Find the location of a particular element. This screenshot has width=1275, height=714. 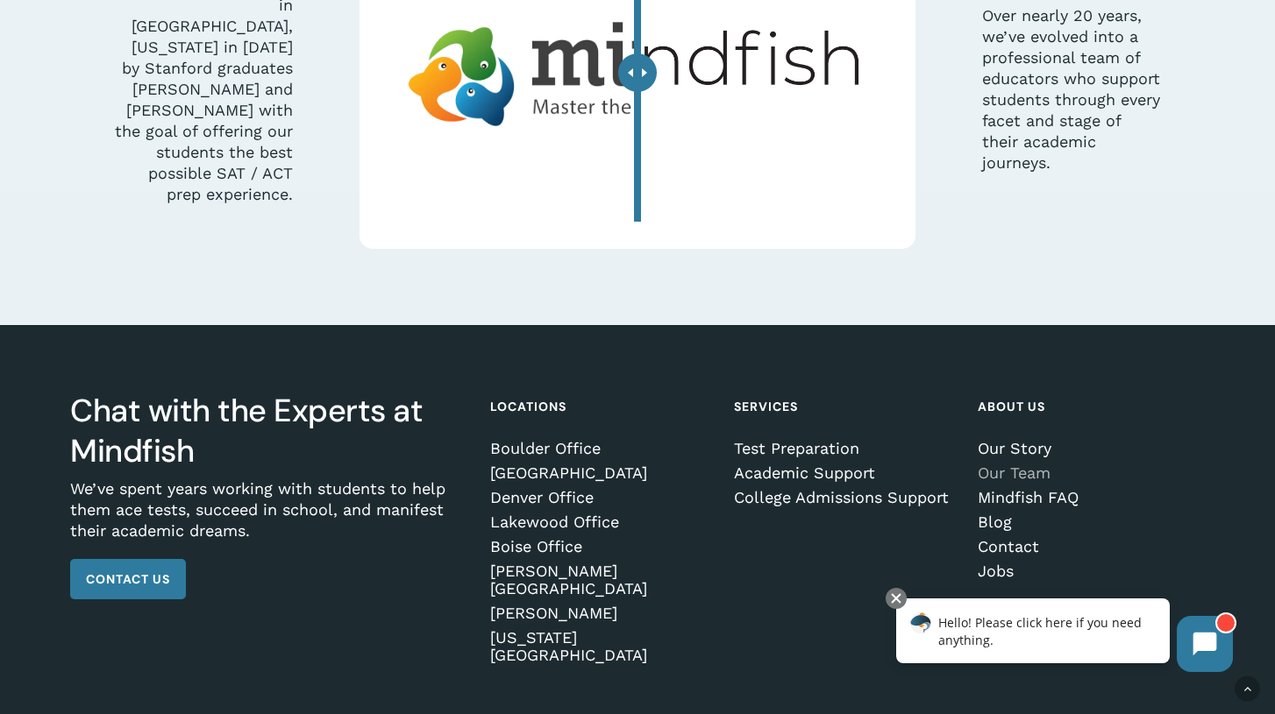

span: Hello! Please click here if you need anything. is located at coordinates (162, 46).